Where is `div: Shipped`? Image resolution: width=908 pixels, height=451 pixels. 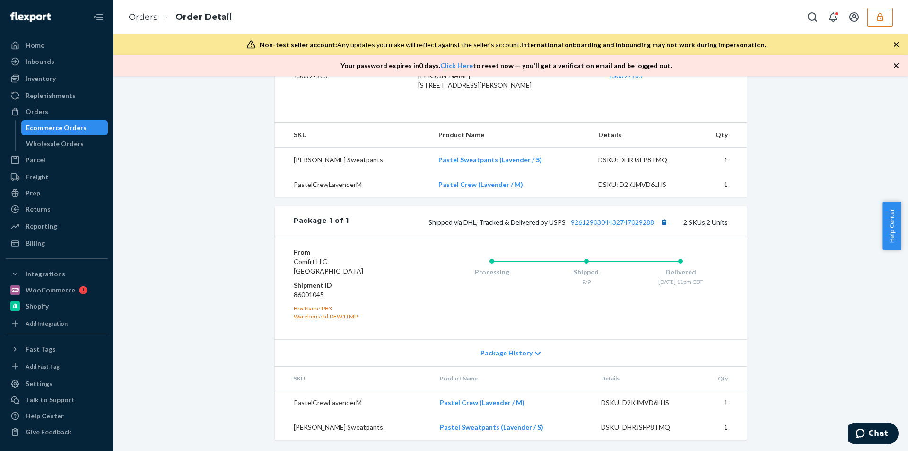 div: Shipped is located at coordinates (587, 272).